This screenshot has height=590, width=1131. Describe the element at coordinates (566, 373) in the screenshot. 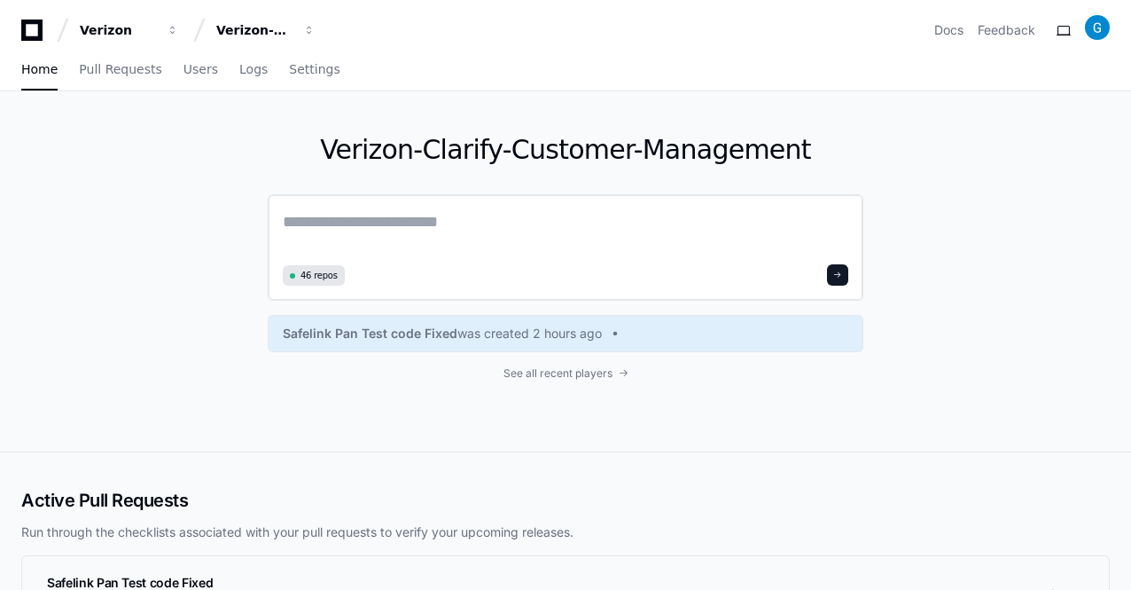

I see `a: See all recent players` at that location.